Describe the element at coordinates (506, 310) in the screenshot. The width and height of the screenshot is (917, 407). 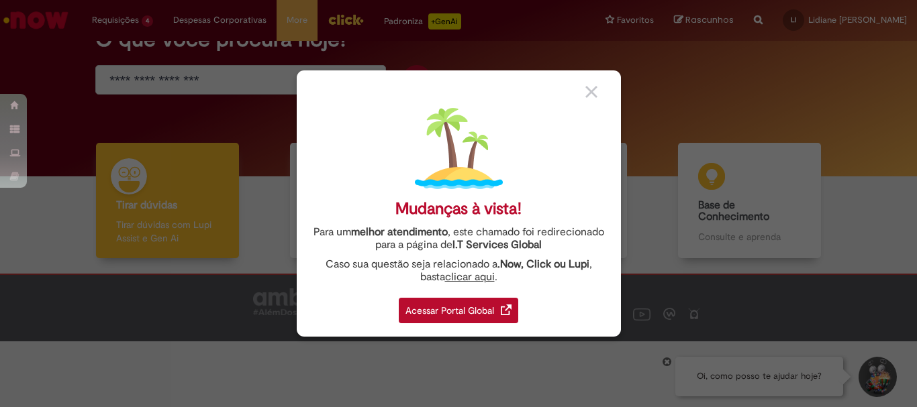
I see `img: redirect_link.png` at that location.